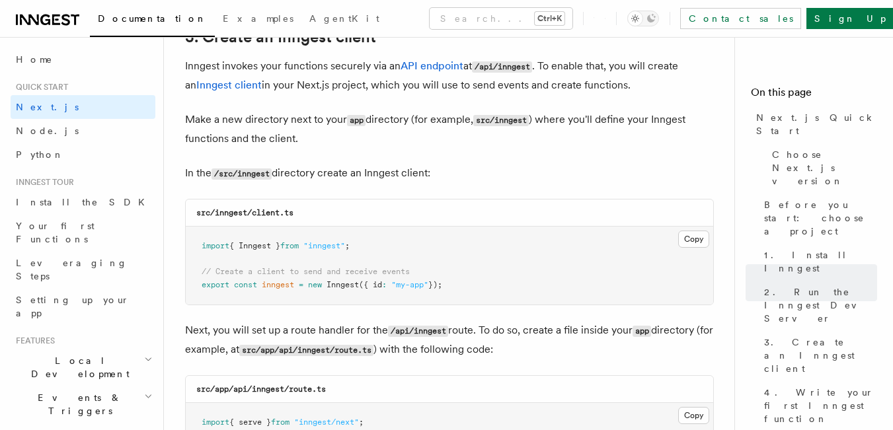 The image size is (893, 430). Describe the element at coordinates (250, 422) in the screenshot. I see `span: { serve }` at that location.